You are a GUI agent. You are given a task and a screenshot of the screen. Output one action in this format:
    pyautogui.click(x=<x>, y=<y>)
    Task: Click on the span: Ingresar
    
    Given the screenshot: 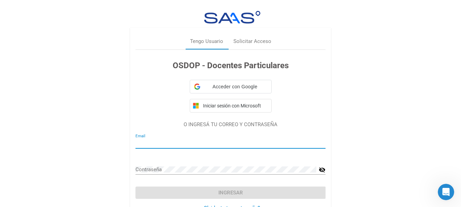 What is the action you would take?
    pyautogui.click(x=231, y=193)
    